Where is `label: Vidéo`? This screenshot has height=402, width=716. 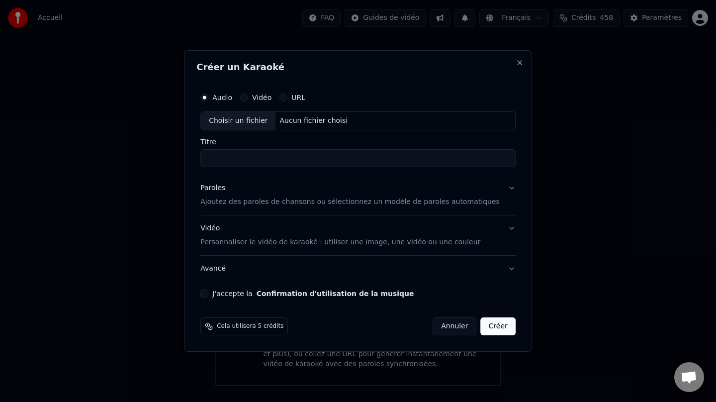 label: Vidéo is located at coordinates (261, 97).